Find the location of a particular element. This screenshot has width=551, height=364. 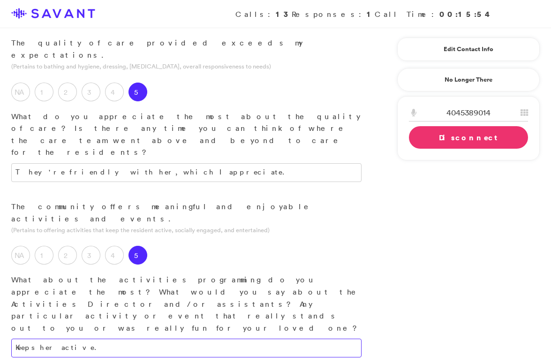

strong: 00:15:54 is located at coordinates (466, 14).